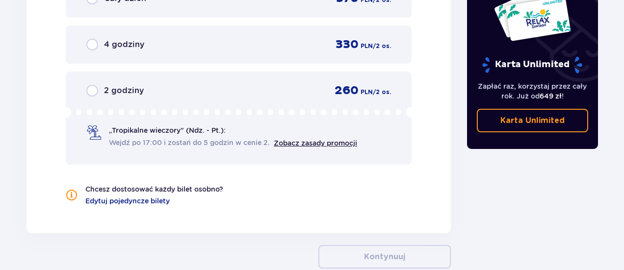 Image resolution: width=624 pixels, height=270 pixels. Describe the element at coordinates (346, 91) in the screenshot. I see `span: 260` at that location.